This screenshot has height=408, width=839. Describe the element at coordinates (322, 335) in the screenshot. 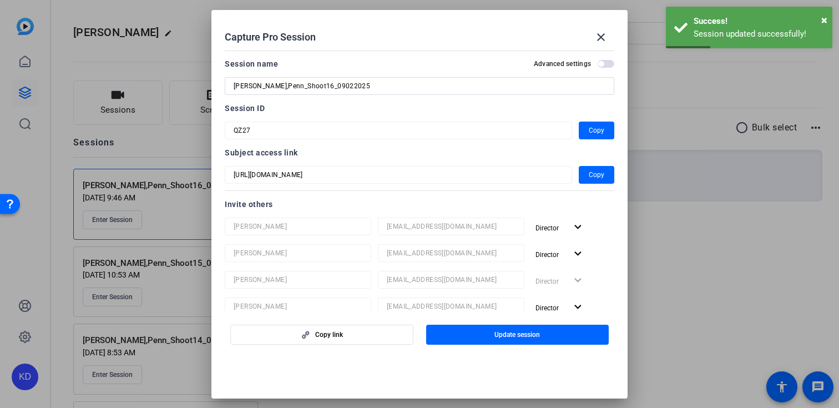

I see `button: Copy link` at that location.